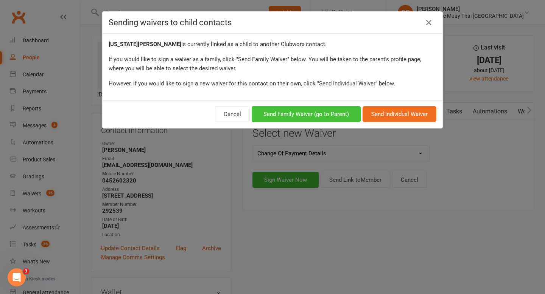  I want to click on span: 3, so click(26, 272).